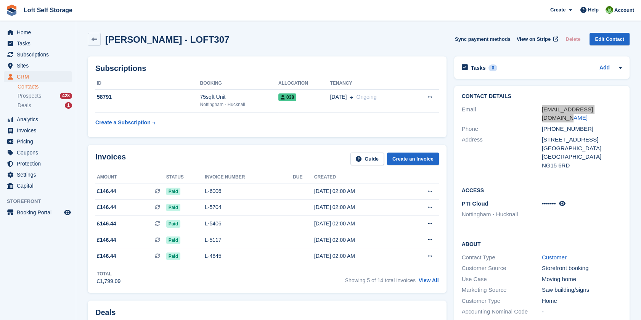 This screenshot has width=641, height=320. Describe the element at coordinates (249, 256) in the screenshot. I see `div: L-4845` at that location.